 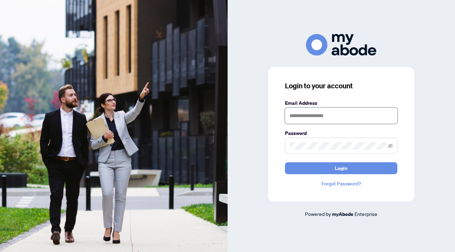 What do you see at coordinates (390, 146) in the screenshot?
I see `span: eye-invisible` at bounding box center [390, 146].